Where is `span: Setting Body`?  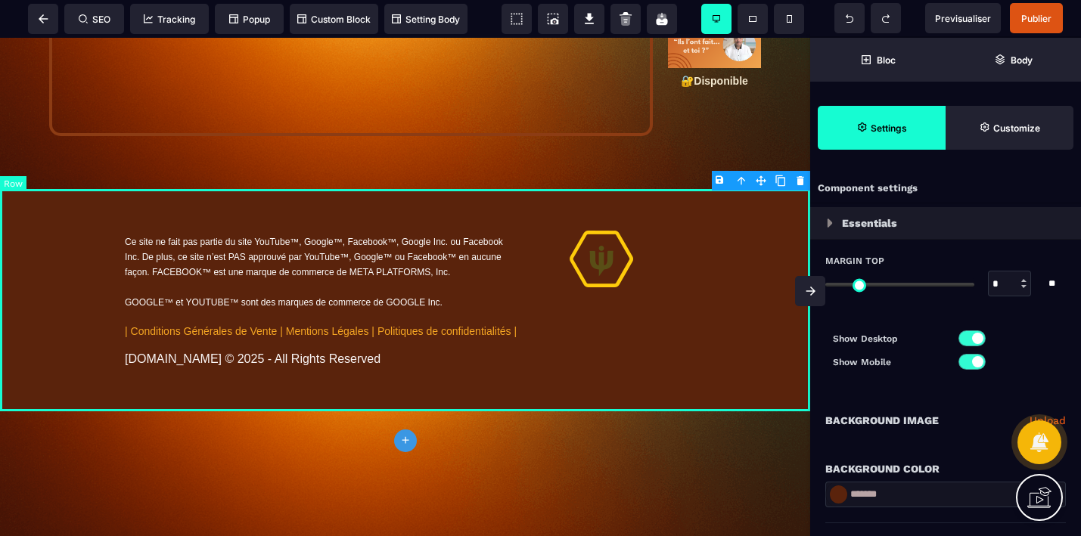 span: Setting Body is located at coordinates (426, 19).